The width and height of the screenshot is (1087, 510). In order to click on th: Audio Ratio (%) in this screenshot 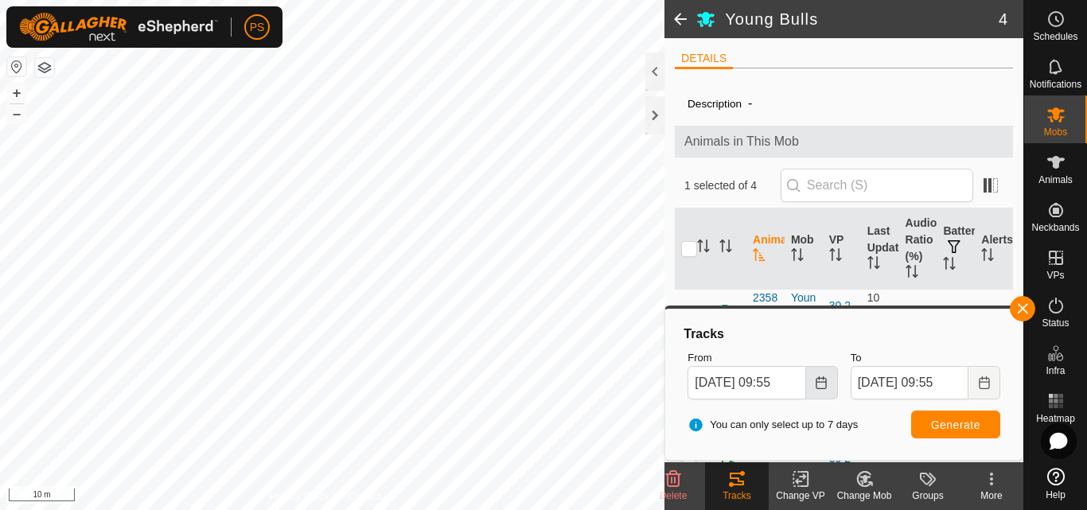, I will do `click(918, 249)`.